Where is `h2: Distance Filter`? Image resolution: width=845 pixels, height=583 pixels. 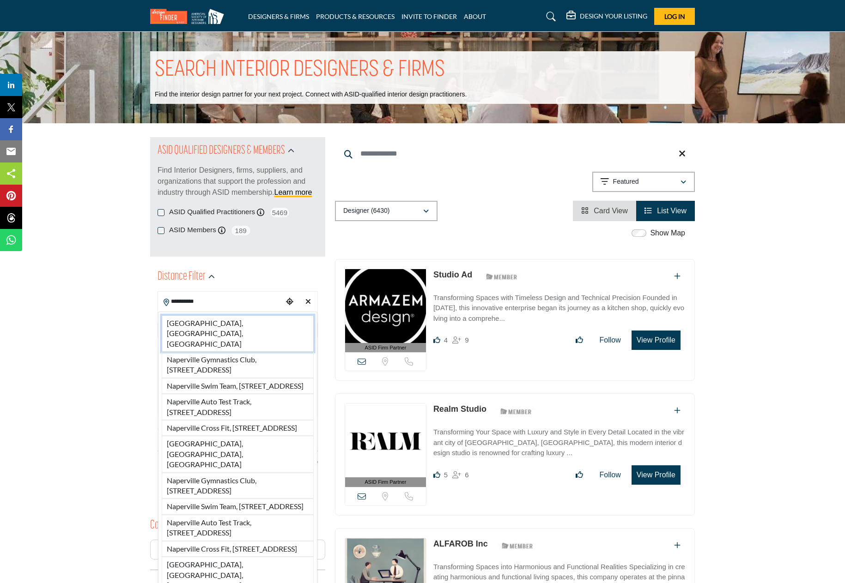 h2: Distance Filter is located at coordinates (182, 277).